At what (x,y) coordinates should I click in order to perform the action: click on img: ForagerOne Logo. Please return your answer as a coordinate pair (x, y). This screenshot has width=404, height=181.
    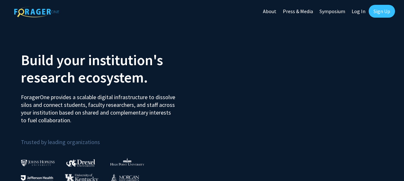
    Looking at the image, I should click on (37, 12).